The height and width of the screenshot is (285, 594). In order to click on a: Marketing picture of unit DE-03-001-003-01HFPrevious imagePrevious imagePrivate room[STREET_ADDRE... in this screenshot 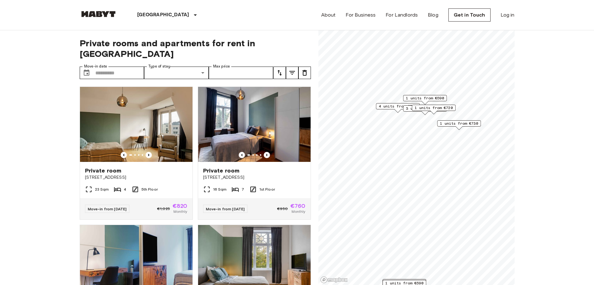, I will do `click(136, 153)`.